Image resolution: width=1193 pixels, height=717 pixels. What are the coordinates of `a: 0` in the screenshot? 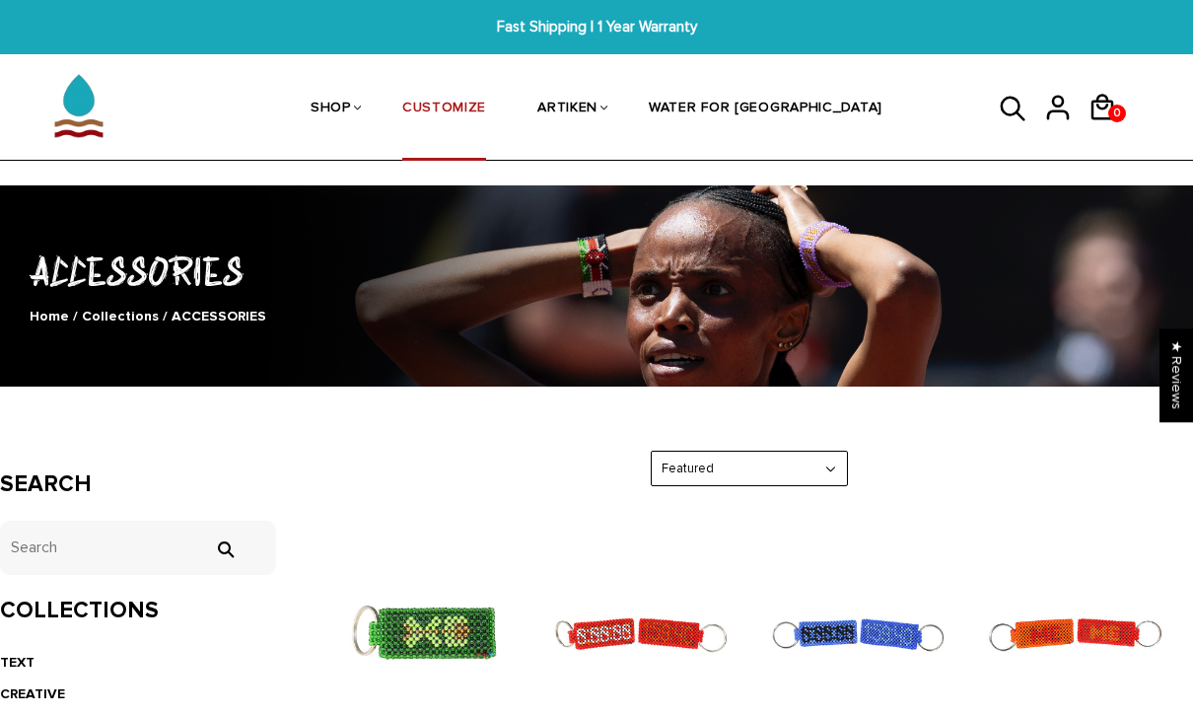 It's located at (1110, 129).